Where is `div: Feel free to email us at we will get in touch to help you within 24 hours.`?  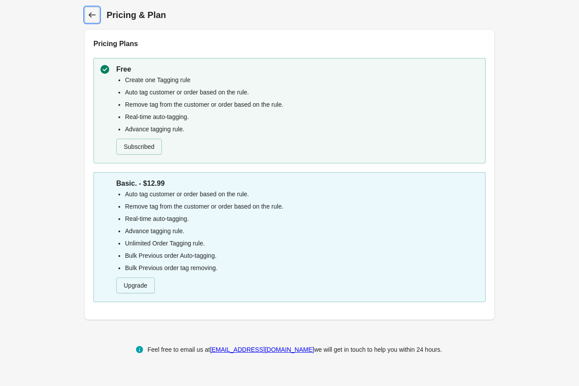
div: Feel free to email us at we will get in touch to help you within 24 hours. is located at coordinates (295, 349).